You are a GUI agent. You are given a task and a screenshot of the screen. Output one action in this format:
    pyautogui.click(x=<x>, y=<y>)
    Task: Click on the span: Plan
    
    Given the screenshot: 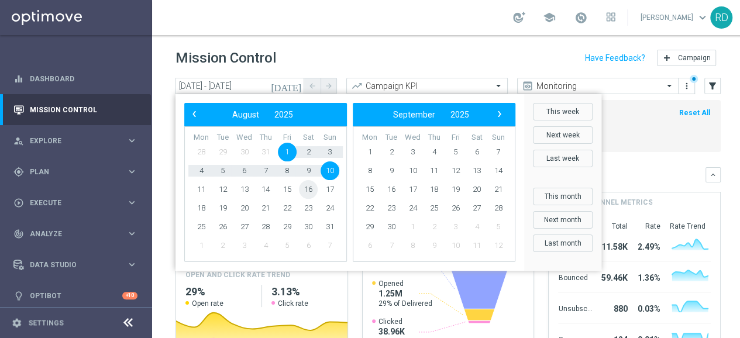 What is the action you would take?
    pyautogui.click(x=78, y=172)
    